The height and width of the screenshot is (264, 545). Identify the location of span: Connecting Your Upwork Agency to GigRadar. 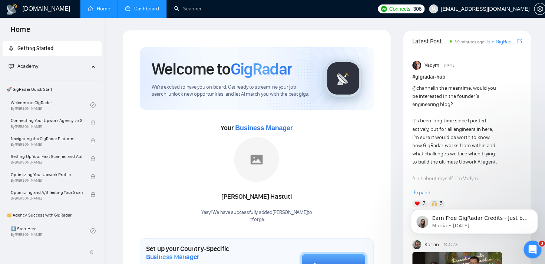
(46, 120).